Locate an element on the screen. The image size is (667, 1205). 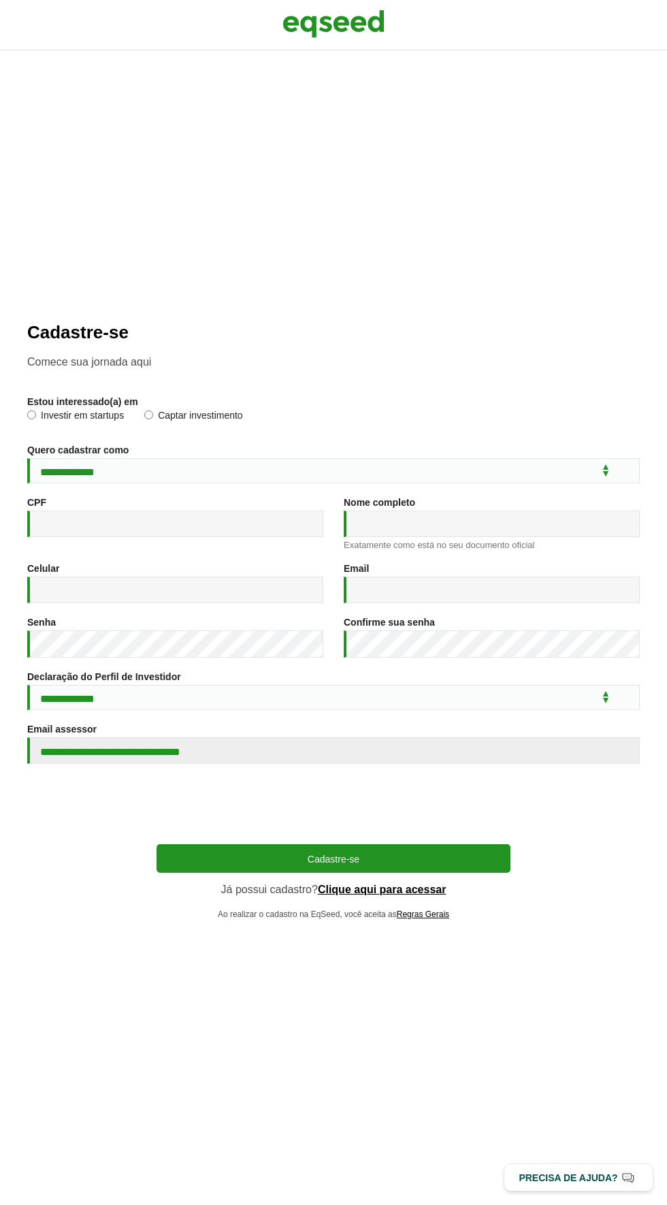
img: EqSeed Logo is located at coordinates (334, 24).